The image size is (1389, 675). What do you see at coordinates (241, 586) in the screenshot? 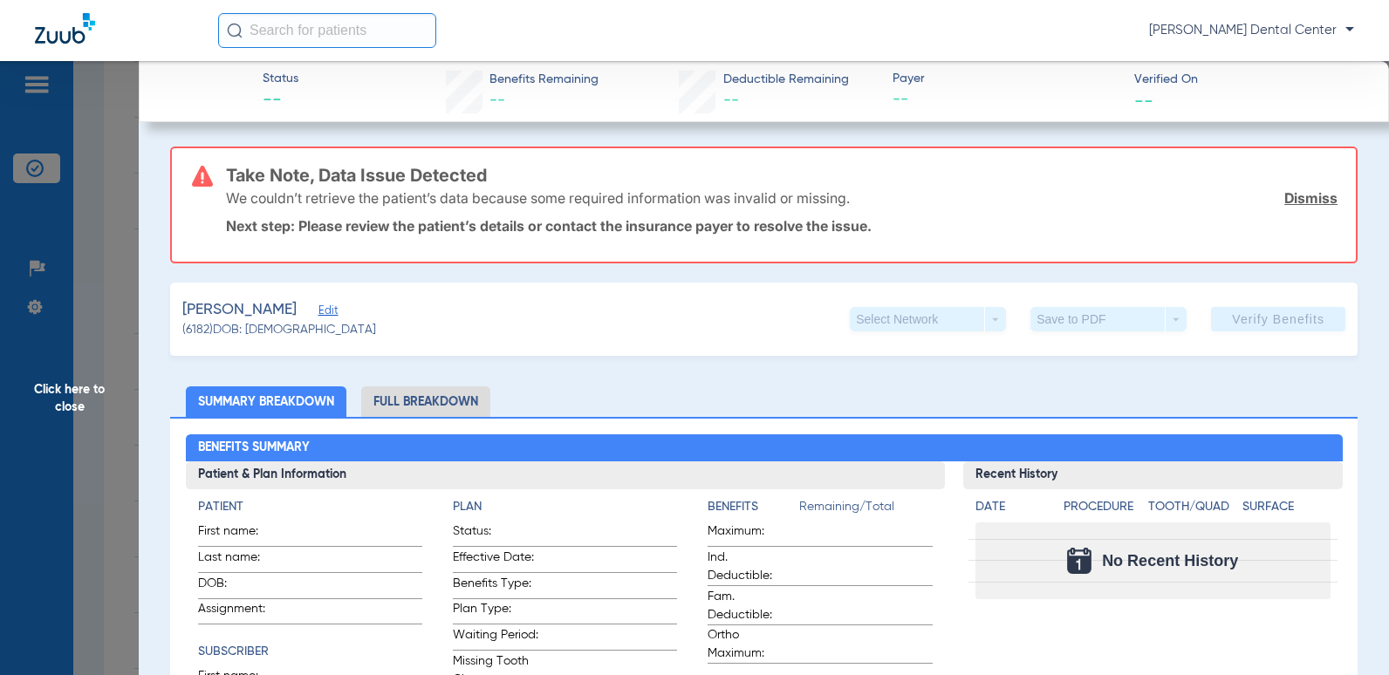
I see `span: DOB:` at bounding box center [241, 586].